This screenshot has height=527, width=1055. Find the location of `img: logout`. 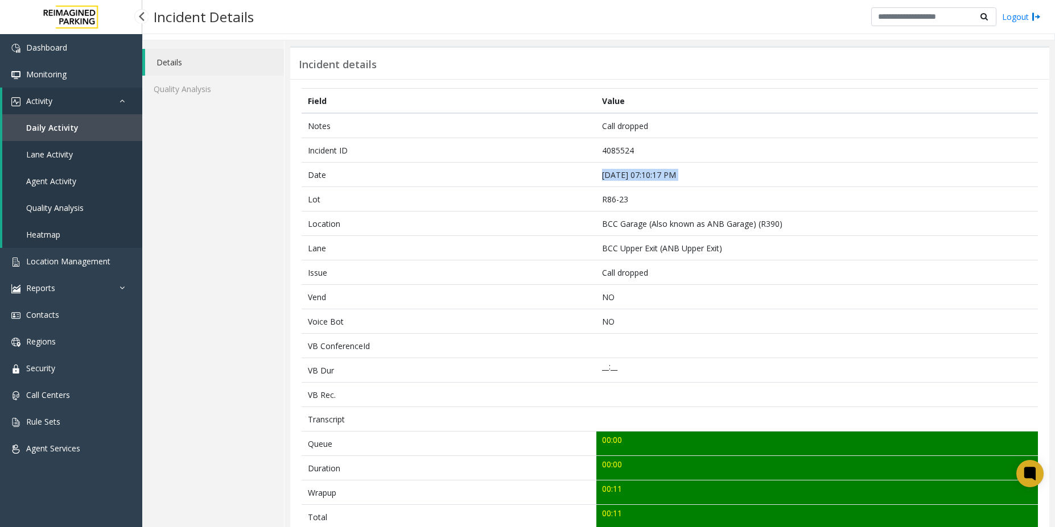

img: logout is located at coordinates (1036, 16).